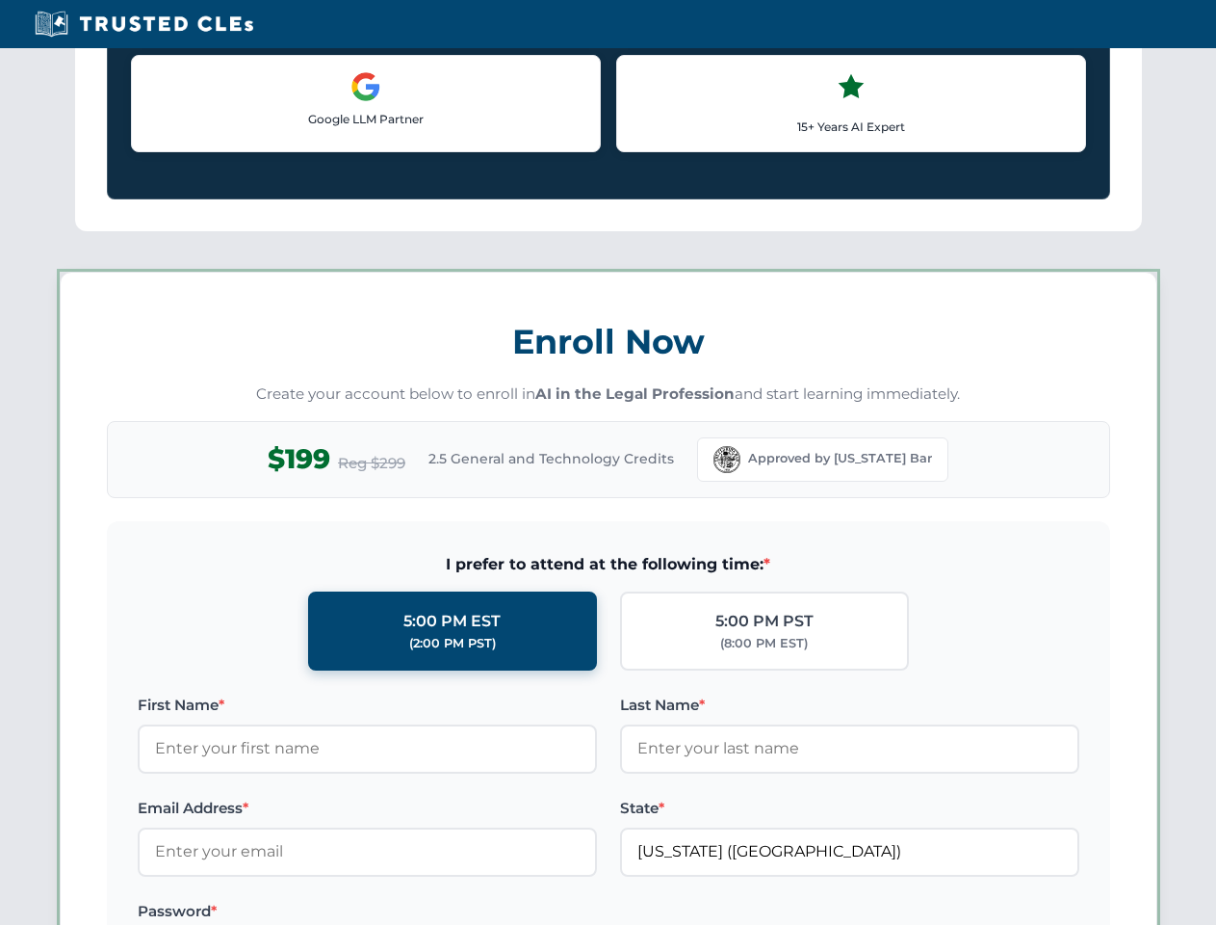 This screenshot has width=1216, height=925. I want to click on span: 2.5 General and Technology Credits, so click(551, 458).